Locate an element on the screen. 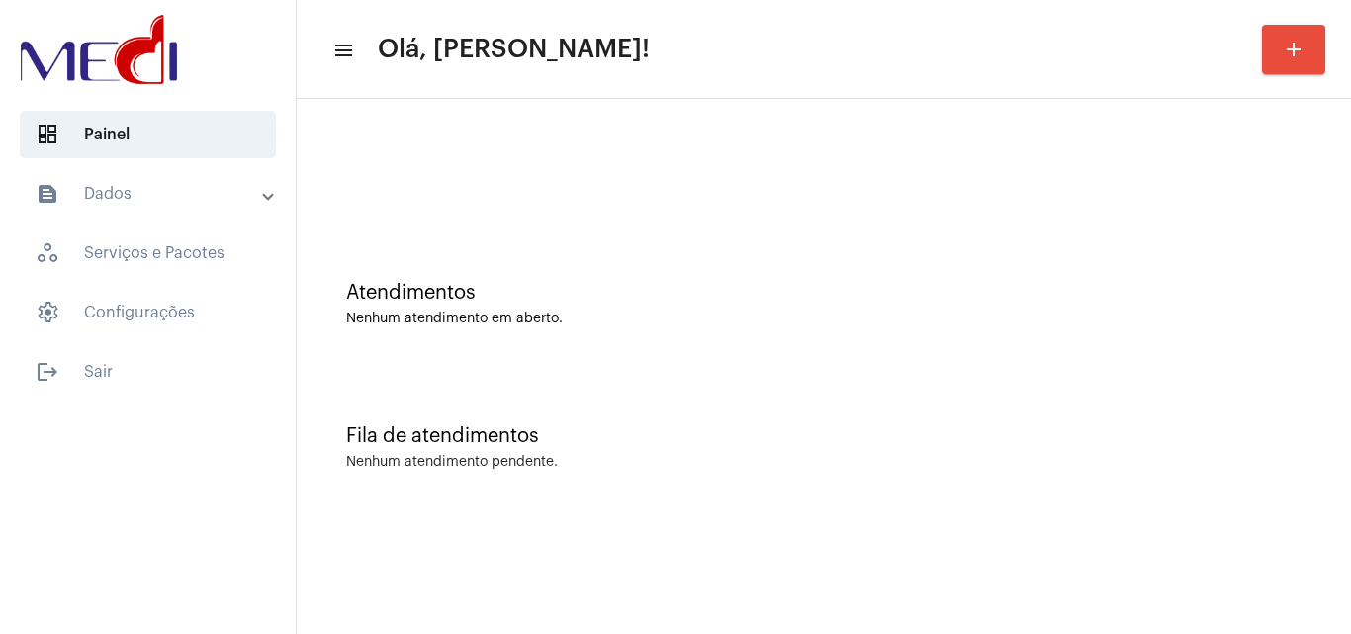 This screenshot has width=1351, height=634. mat-icon: add is located at coordinates (1294, 49).